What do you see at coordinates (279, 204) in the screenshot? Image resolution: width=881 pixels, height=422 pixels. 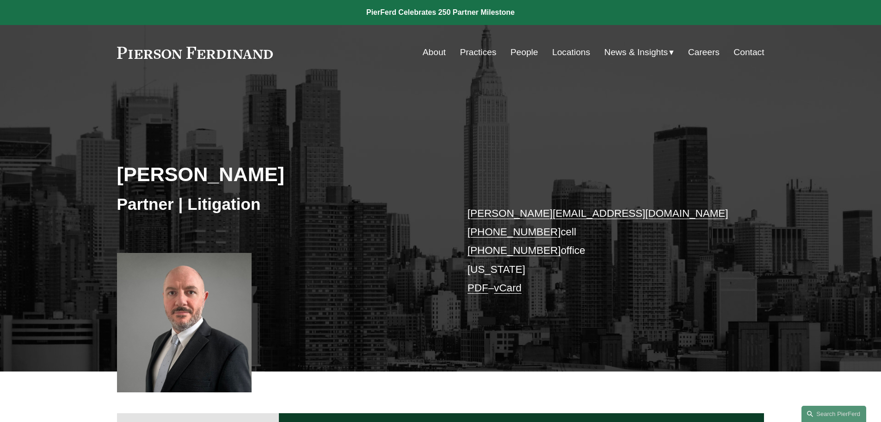 I see `h3: Partner | Litigation` at bounding box center [279, 204].